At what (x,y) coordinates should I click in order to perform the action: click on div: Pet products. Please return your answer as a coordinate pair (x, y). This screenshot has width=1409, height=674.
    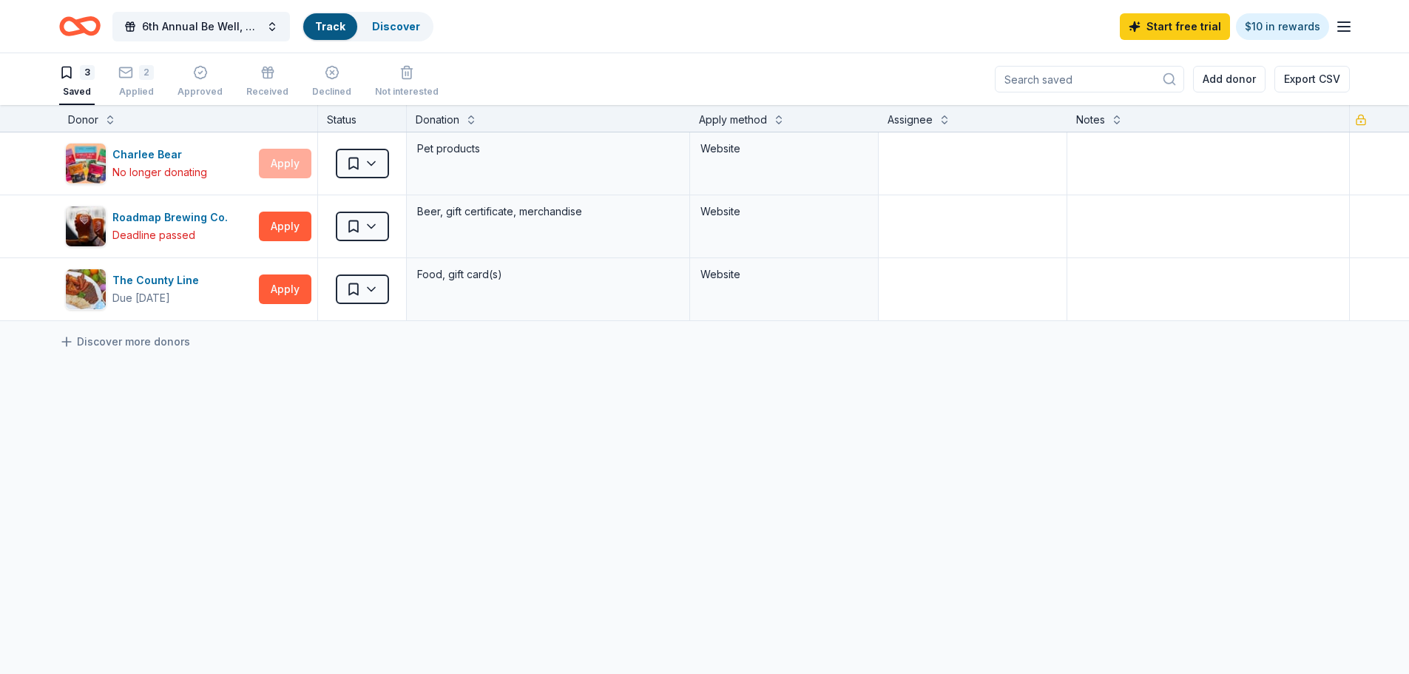
    Looking at the image, I should click on (548, 149).